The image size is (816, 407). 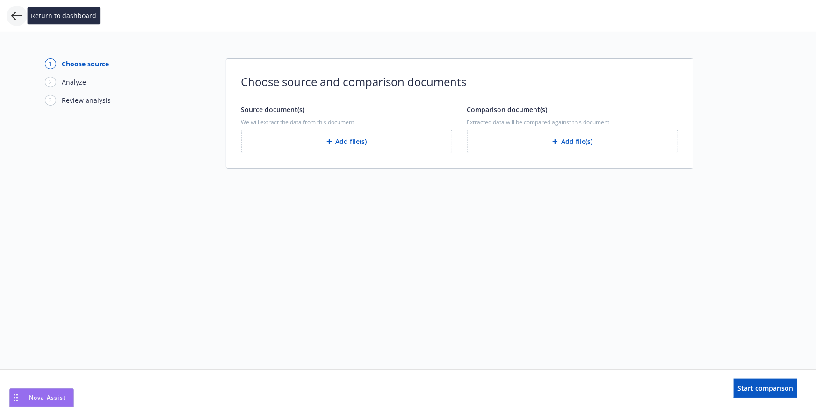 What do you see at coordinates (85, 64) in the screenshot?
I see `div: Choose source` at bounding box center [85, 64].